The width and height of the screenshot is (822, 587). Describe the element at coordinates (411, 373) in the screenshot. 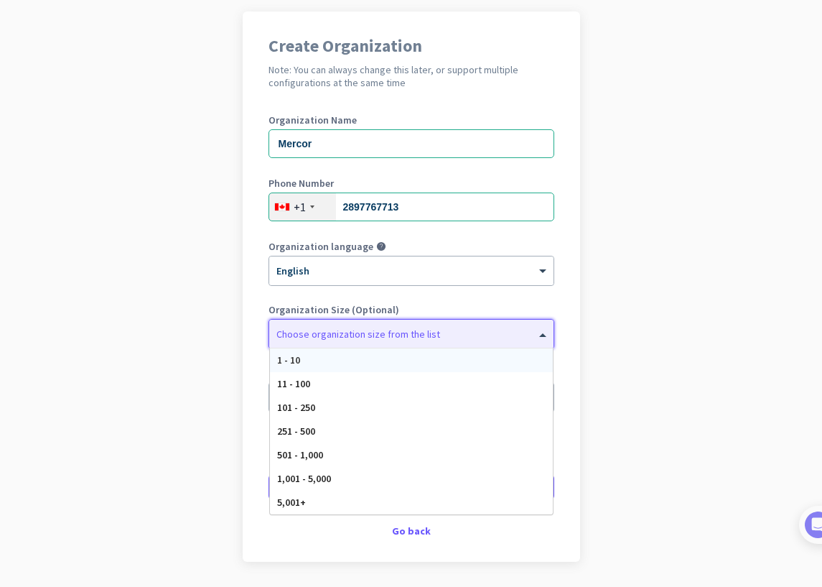

I see `label: Organization Time Zone` at that location.